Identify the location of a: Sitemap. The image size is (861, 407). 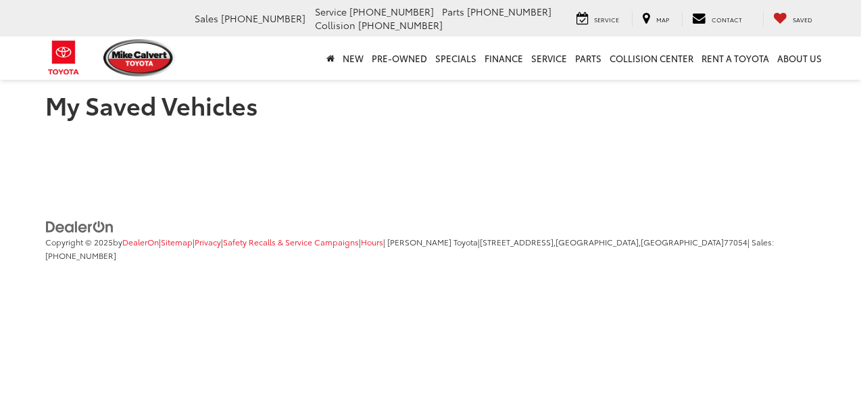
(176, 241).